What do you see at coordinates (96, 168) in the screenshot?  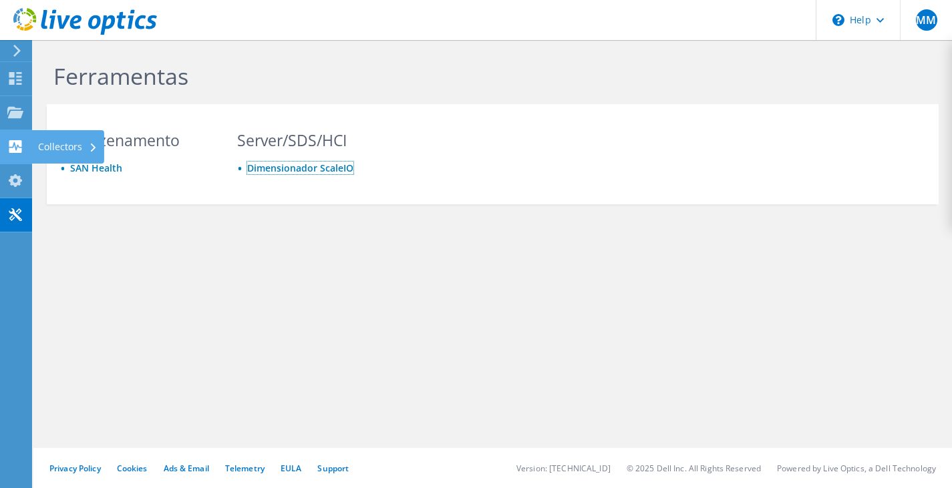 I see `a: SAN Health` at bounding box center [96, 168].